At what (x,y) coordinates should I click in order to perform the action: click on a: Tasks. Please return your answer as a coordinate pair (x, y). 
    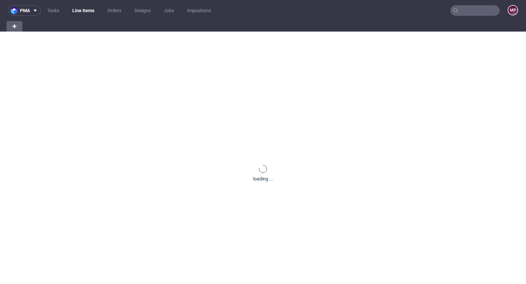
    Looking at the image, I should click on (53, 11).